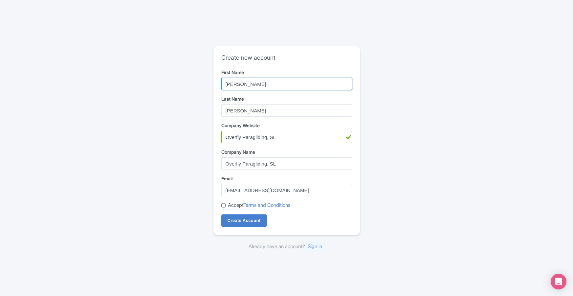  What do you see at coordinates (287, 137) in the screenshot?
I see `input: example.com` at bounding box center [287, 137].